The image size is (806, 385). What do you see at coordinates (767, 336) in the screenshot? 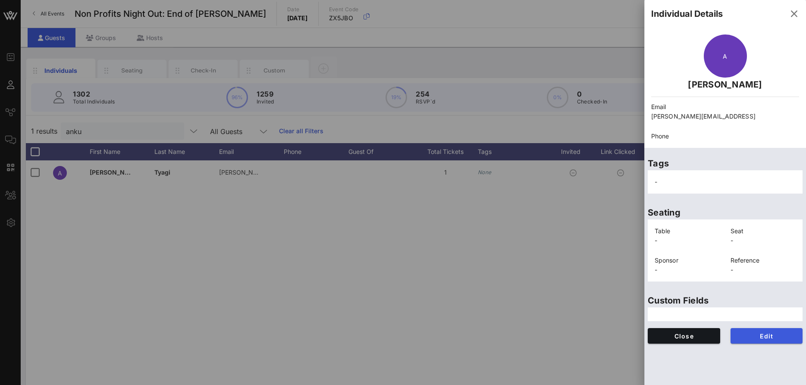
I see `button: Edit` at bounding box center [767, 336].